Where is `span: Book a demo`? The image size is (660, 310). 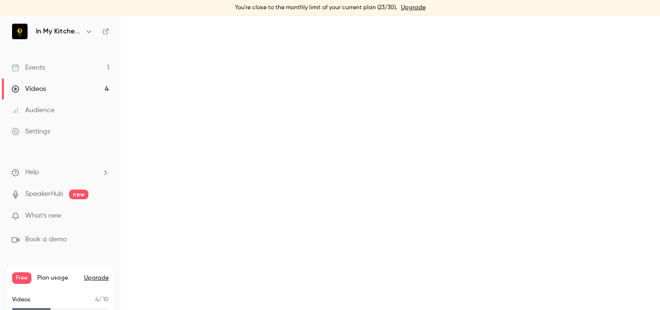
span: Book a demo is located at coordinates (46, 239).